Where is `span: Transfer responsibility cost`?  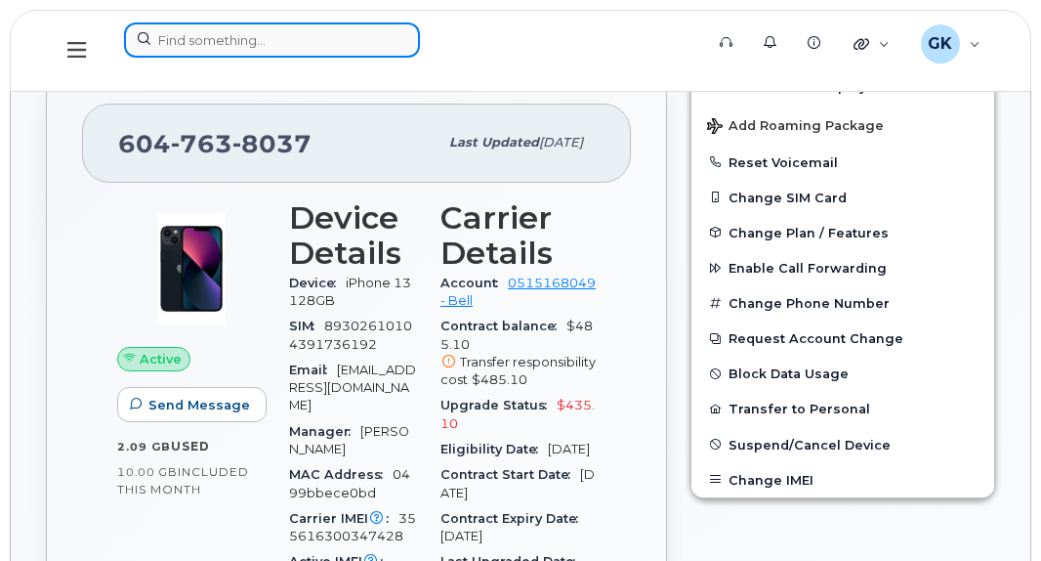 span: Transfer responsibility cost is located at coordinates (518, 370).